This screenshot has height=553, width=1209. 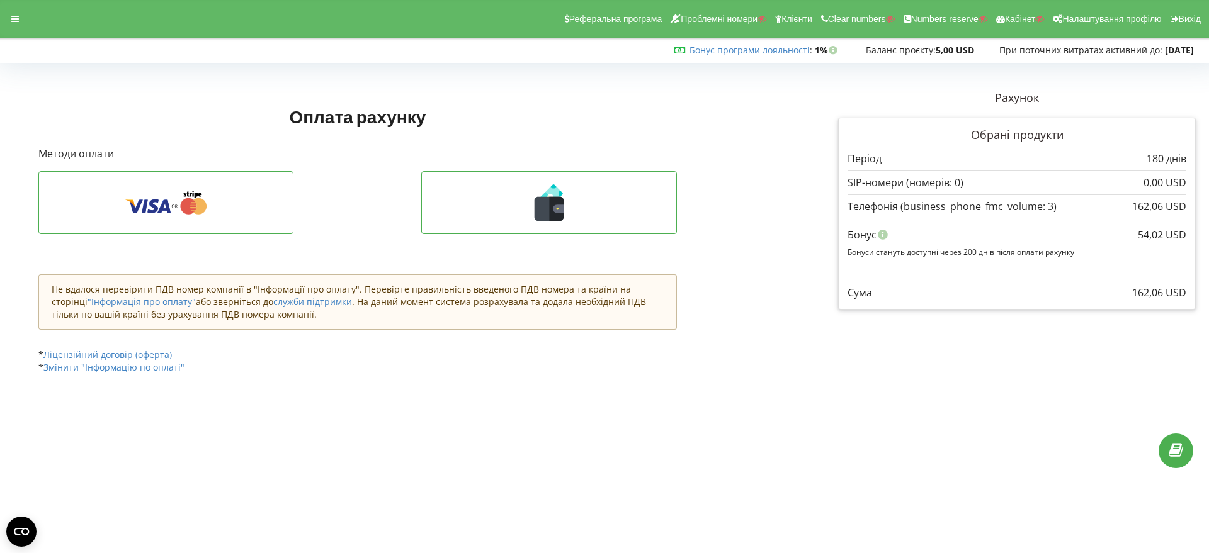 I want to click on a: Бонус програми лояльності, so click(x=749, y=50).